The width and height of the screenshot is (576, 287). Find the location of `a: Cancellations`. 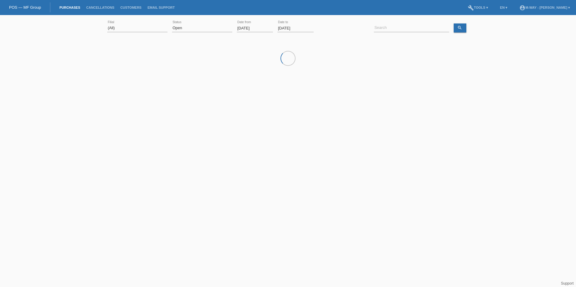

a: Cancellations is located at coordinates (100, 8).